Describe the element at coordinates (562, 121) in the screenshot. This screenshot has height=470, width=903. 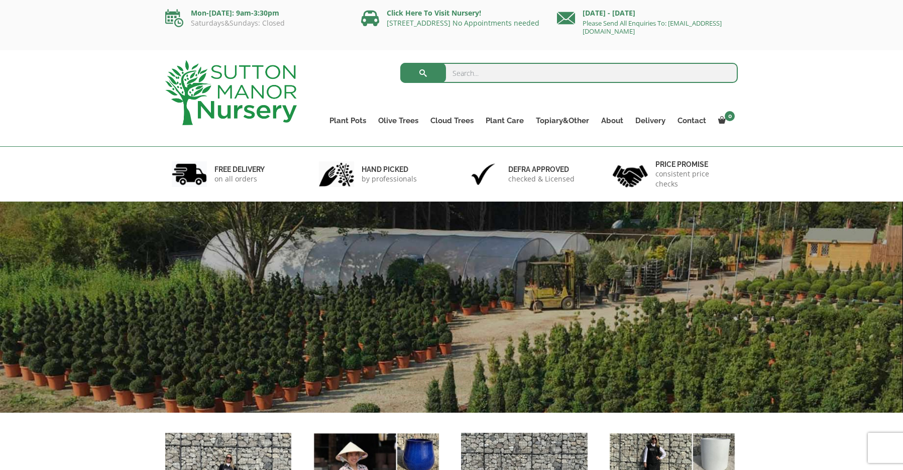
I see `a: Topiary&Other` at that location.